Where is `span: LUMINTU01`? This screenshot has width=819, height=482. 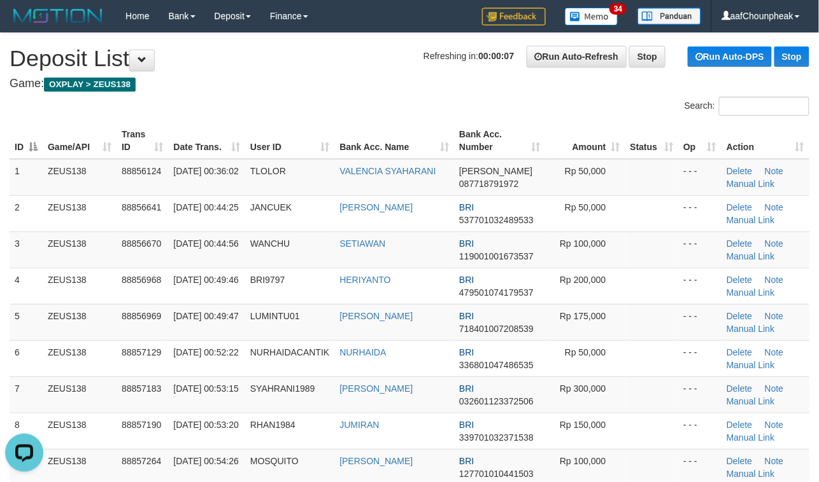 span: LUMINTU01 is located at coordinates (275, 316).